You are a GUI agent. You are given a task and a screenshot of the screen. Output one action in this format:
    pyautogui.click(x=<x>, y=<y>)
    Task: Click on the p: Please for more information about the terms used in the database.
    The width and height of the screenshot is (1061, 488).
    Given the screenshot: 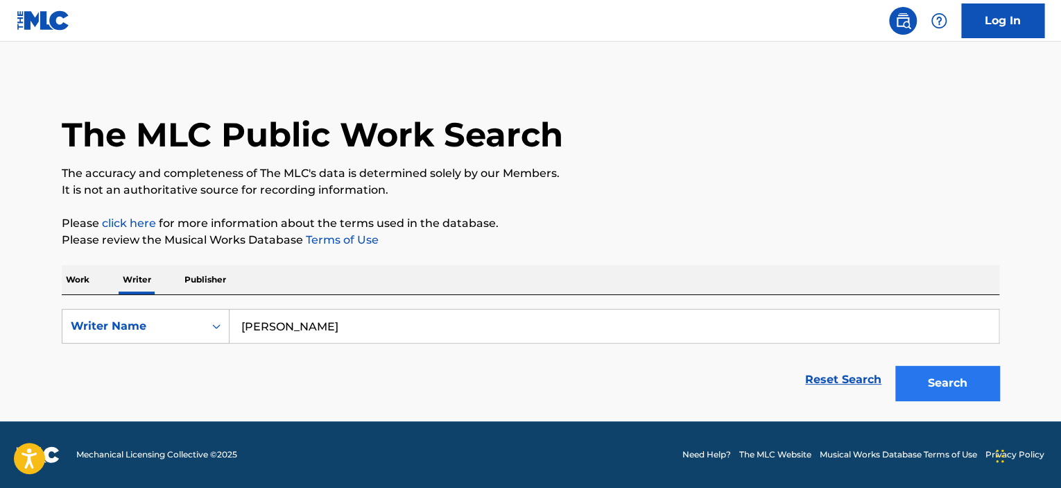 What is the action you would take?
    pyautogui.click(x=531, y=223)
    